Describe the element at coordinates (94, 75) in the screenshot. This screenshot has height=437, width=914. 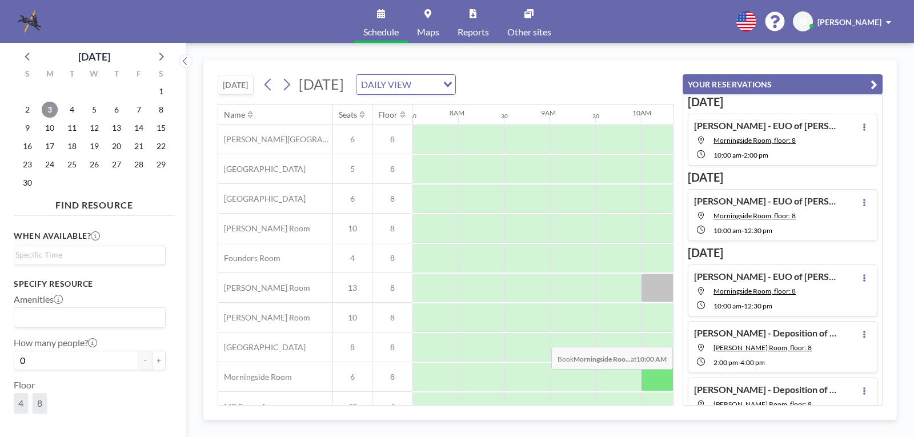
I see `div: W` at that location.